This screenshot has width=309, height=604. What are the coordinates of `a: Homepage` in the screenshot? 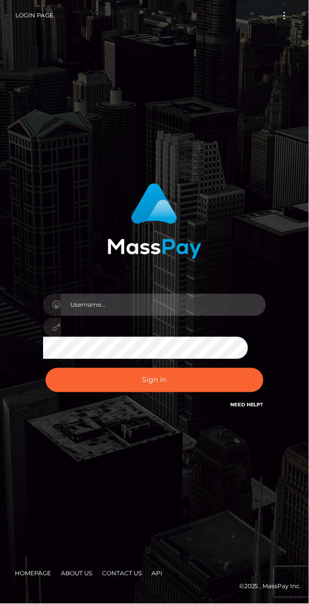 It's located at (33, 573).